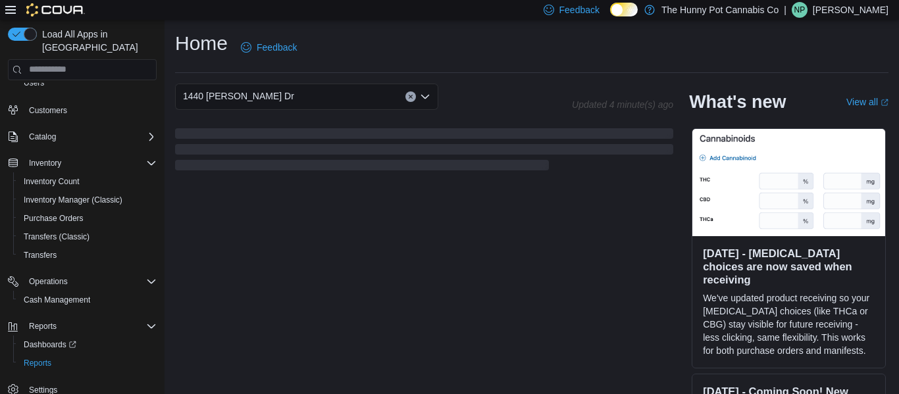 Image resolution: width=899 pixels, height=394 pixels. Describe the element at coordinates (799, 10) in the screenshot. I see `span: NP` at that location.